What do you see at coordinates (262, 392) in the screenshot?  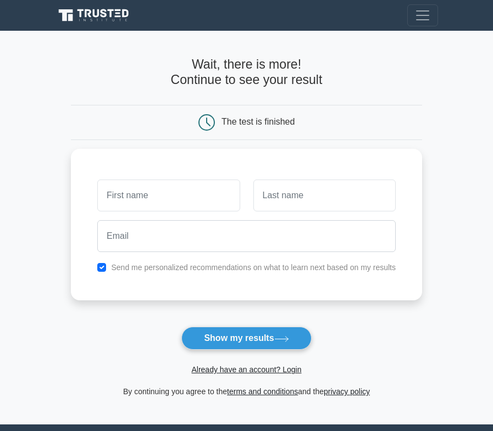 I see `a: terms and conditions` at bounding box center [262, 392].